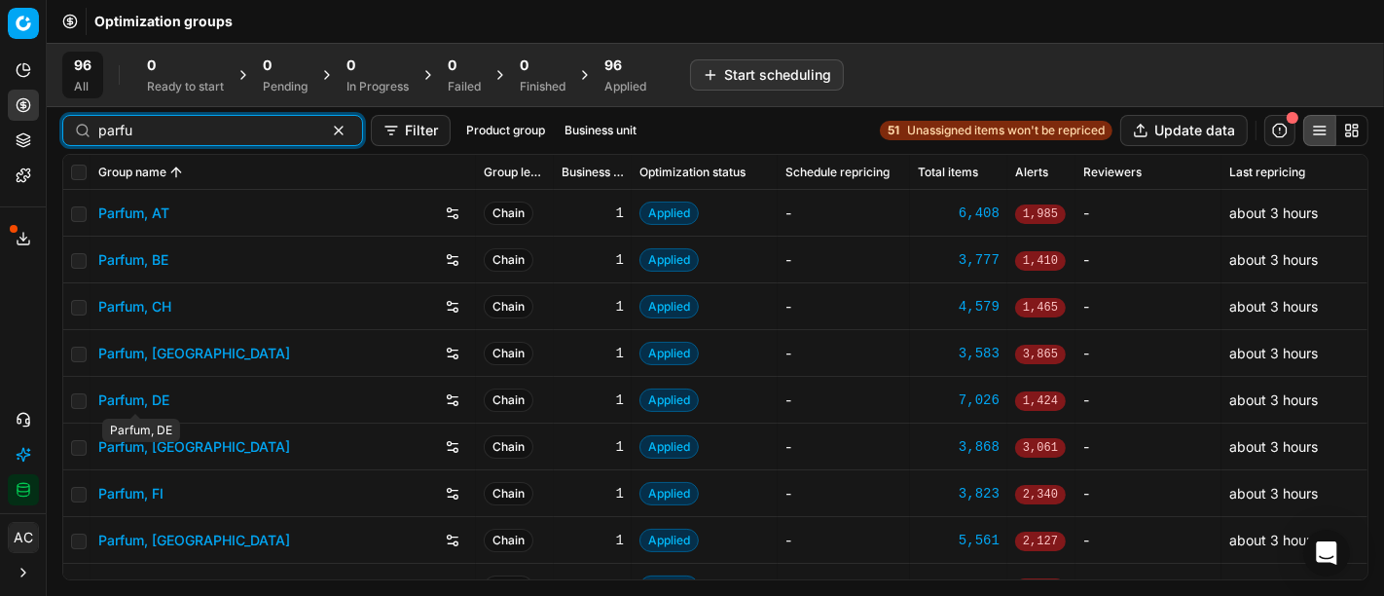 The image size is (1384, 596). I want to click on span: Reviewers, so click(1113, 172).